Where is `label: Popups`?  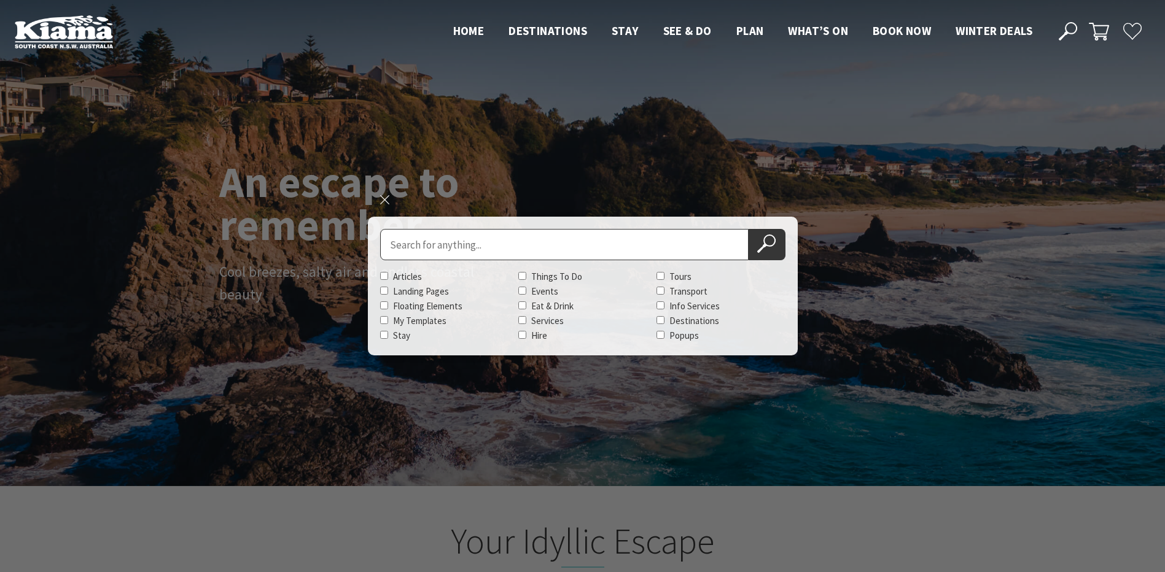
label: Popups is located at coordinates (684, 335).